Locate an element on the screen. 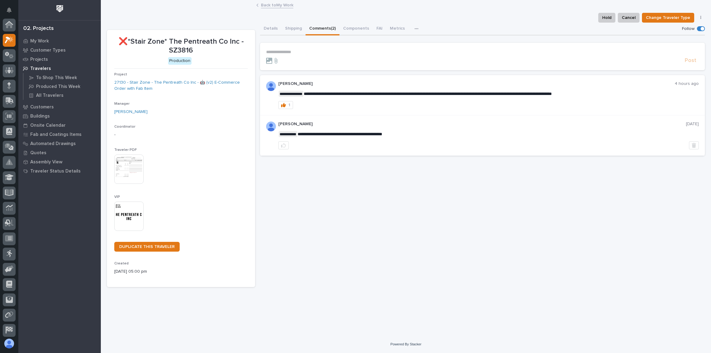 Image resolution: width=711 pixels, height=353 pixels. p: Projects is located at coordinates (39, 60).